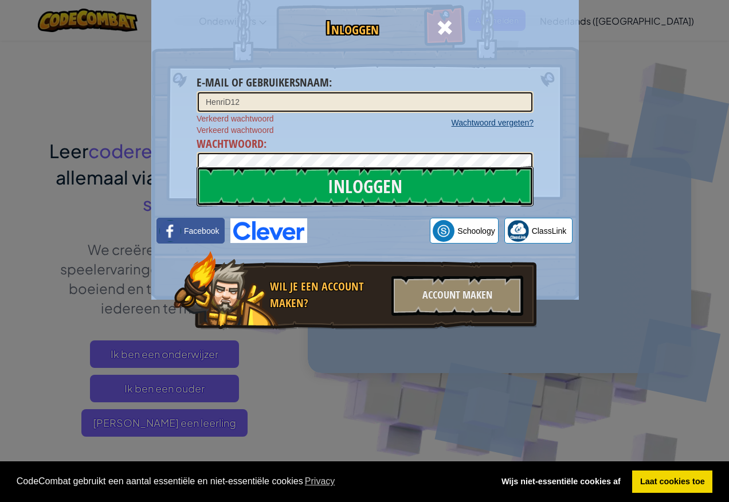 The width and height of the screenshot is (729, 502). I want to click on a: deny cookies, so click(560, 482).